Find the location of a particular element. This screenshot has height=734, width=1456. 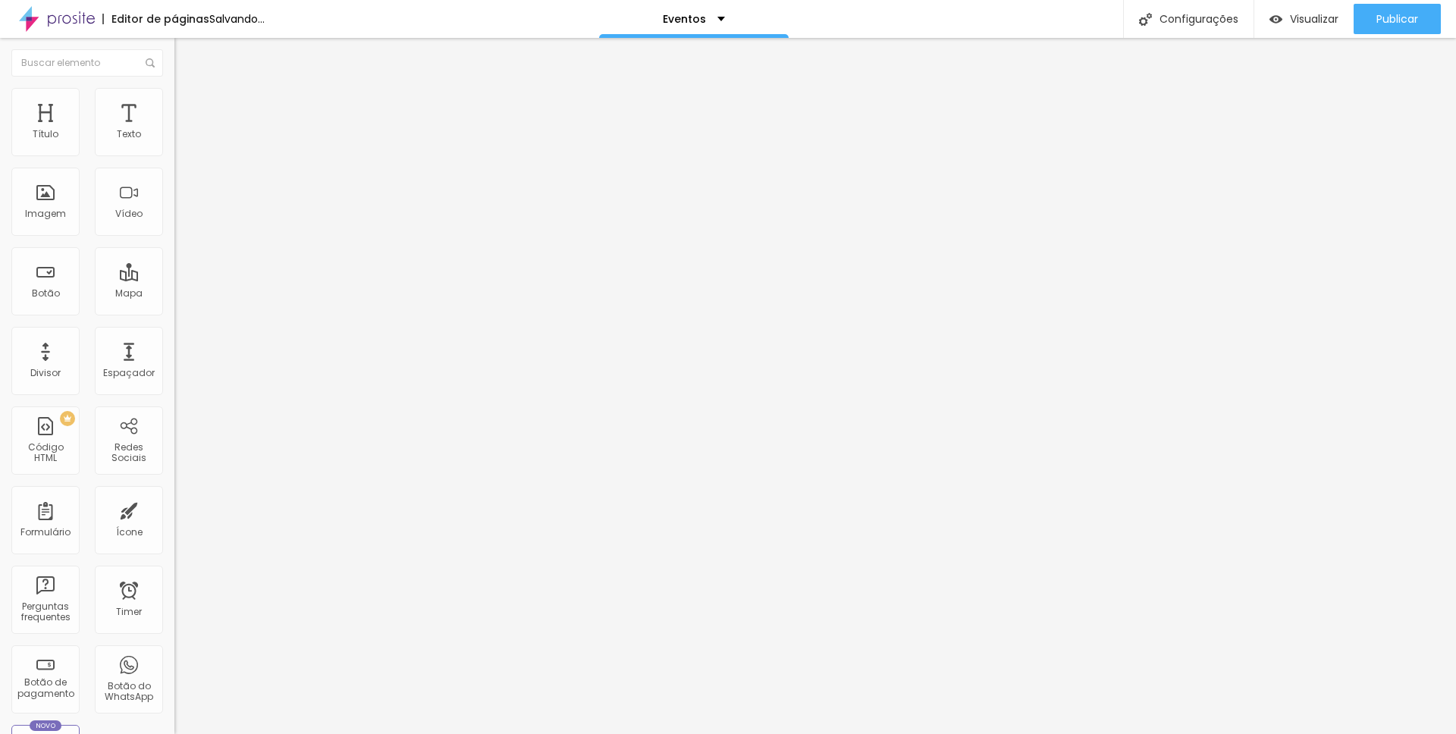

div: Título is located at coordinates (46, 134).